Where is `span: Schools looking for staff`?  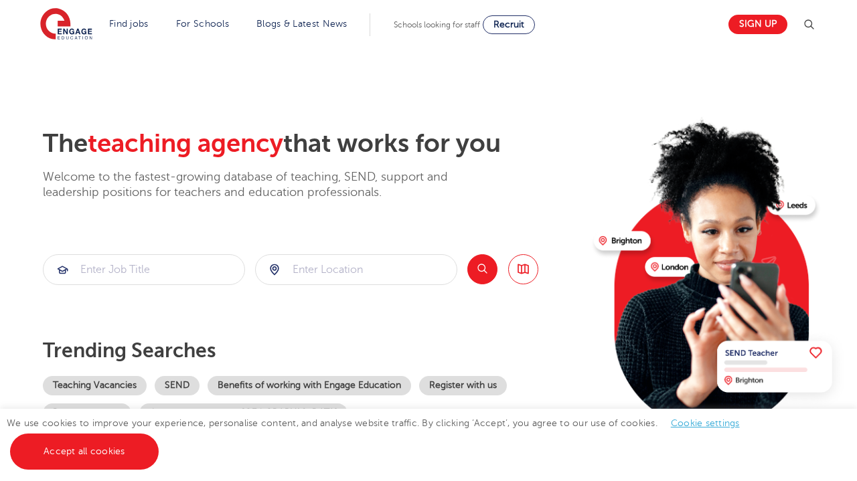 span: Schools looking for staff is located at coordinates (437, 25).